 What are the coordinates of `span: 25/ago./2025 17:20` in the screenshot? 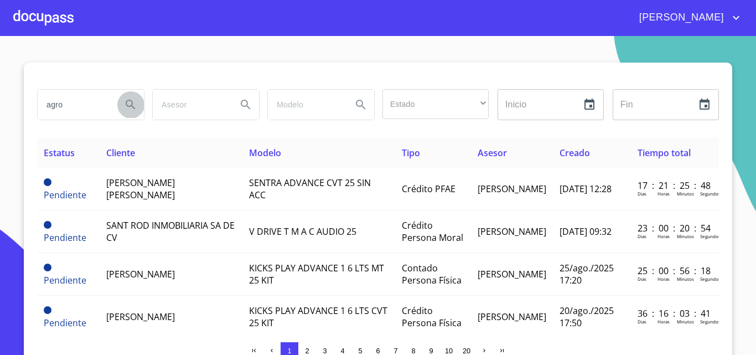 It's located at (586, 274).